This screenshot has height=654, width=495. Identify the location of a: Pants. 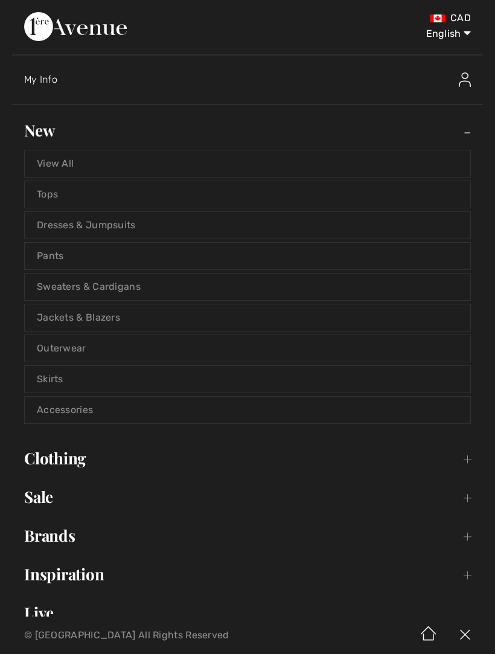
(248, 256).